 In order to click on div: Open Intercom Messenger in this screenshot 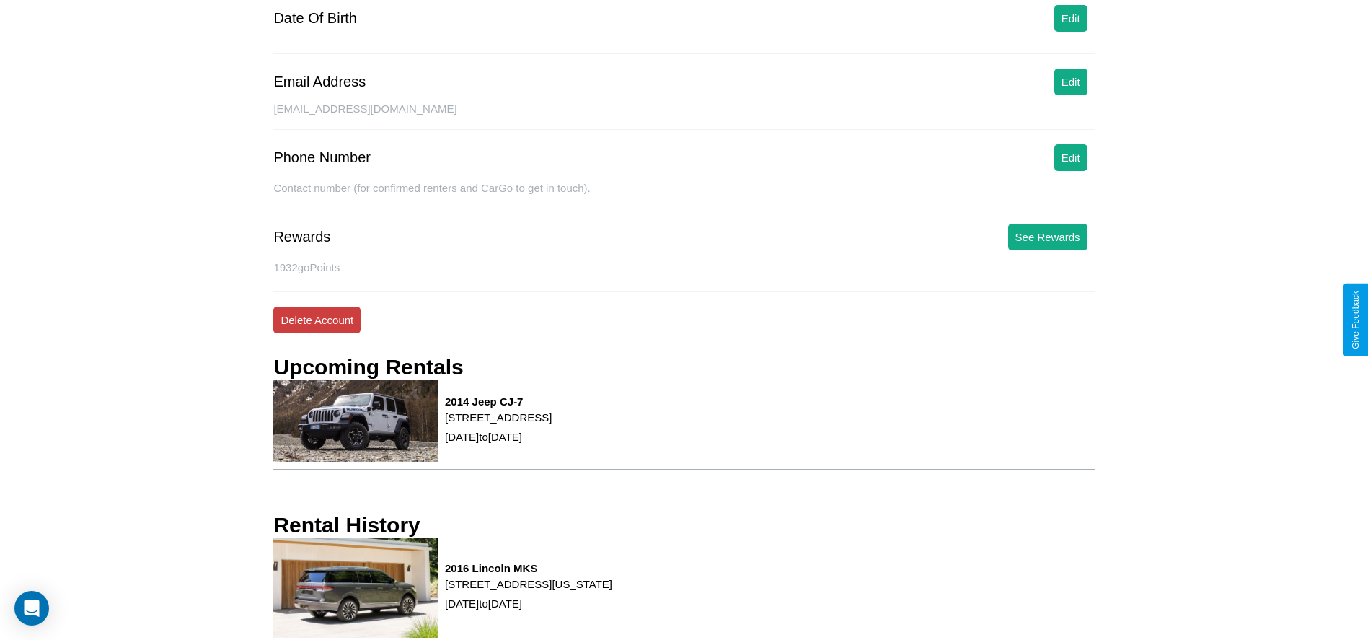, I will do `click(32, 608)`.